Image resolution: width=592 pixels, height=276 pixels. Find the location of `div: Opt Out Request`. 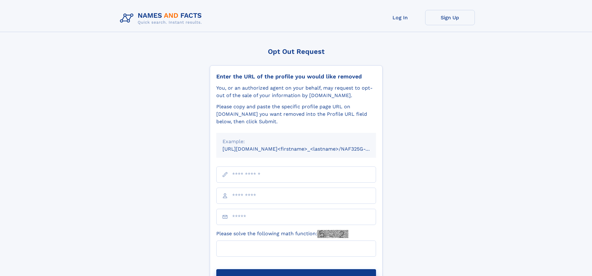

div: Opt Out Request is located at coordinates (296, 51).